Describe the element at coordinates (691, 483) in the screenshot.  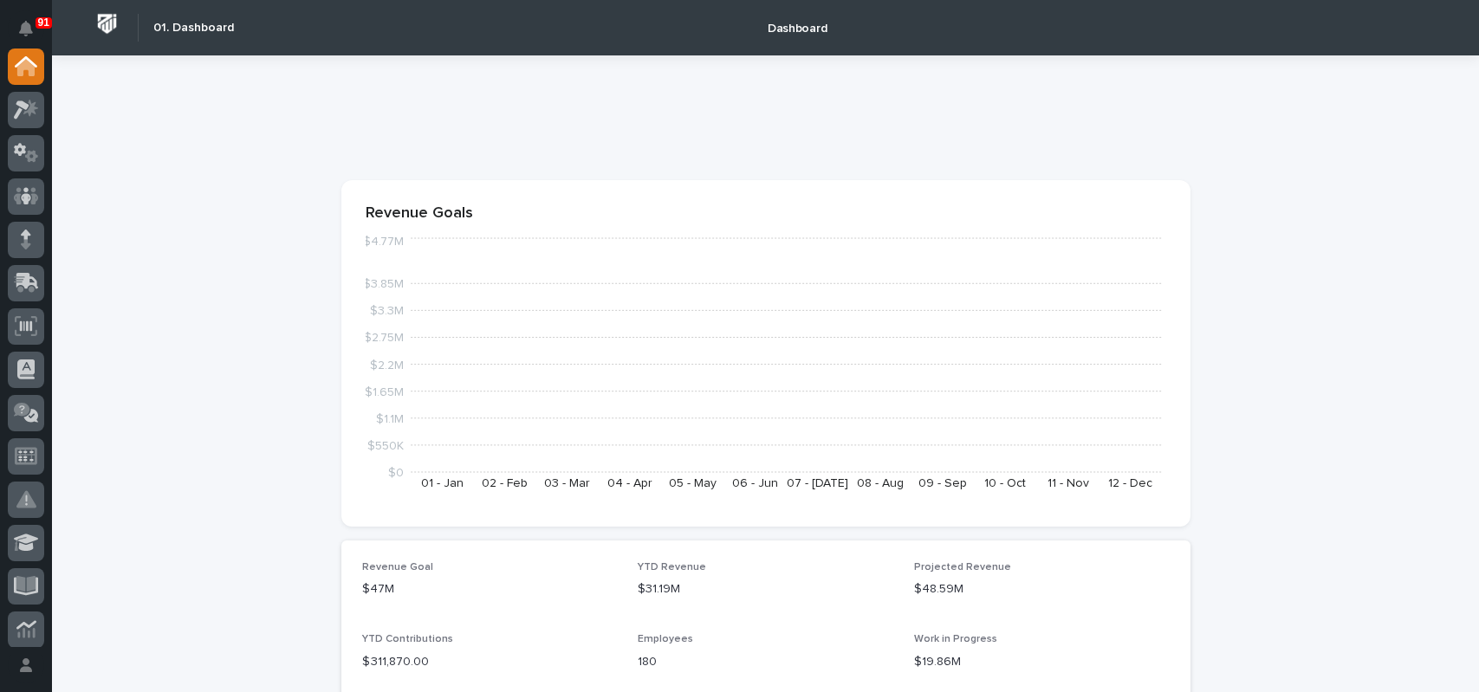
I see `text: 05 - May` at that location.